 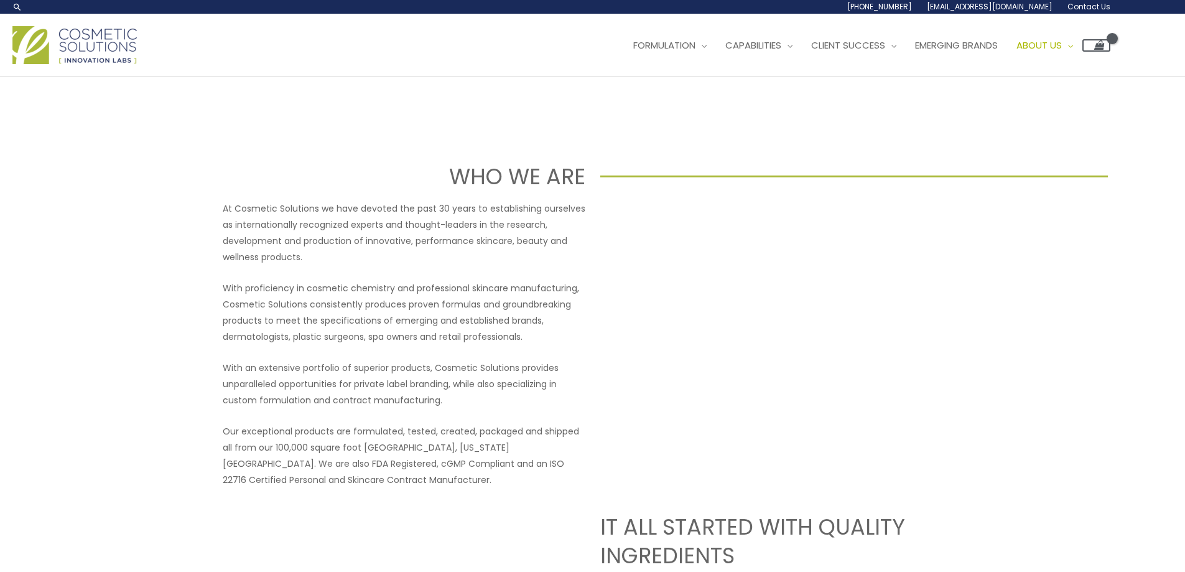 I want to click on nav: Site Navigation, so click(x=862, y=45).